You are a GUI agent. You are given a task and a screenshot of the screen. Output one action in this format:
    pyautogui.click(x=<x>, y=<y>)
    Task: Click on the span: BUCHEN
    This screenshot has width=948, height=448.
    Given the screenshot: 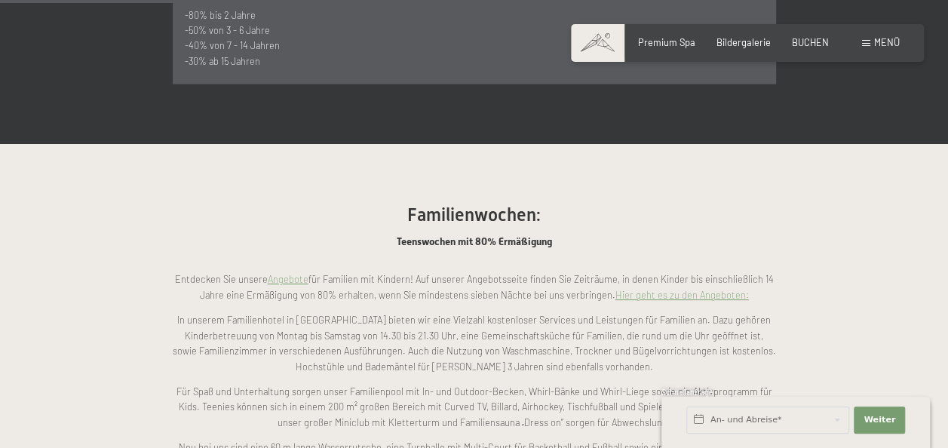 What is the action you would take?
    pyautogui.click(x=810, y=42)
    